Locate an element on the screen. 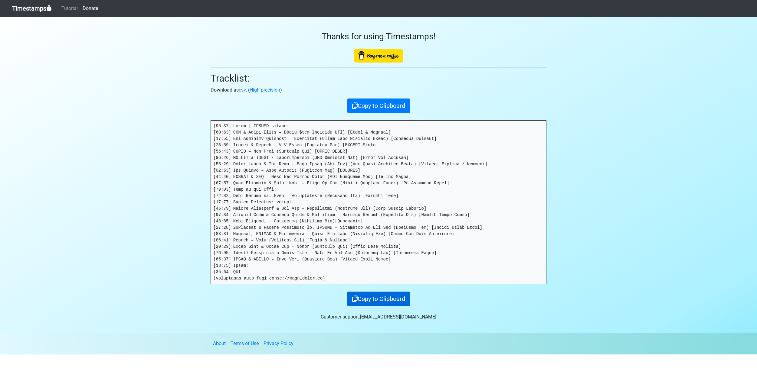  a: High precision is located at coordinates (265, 90).